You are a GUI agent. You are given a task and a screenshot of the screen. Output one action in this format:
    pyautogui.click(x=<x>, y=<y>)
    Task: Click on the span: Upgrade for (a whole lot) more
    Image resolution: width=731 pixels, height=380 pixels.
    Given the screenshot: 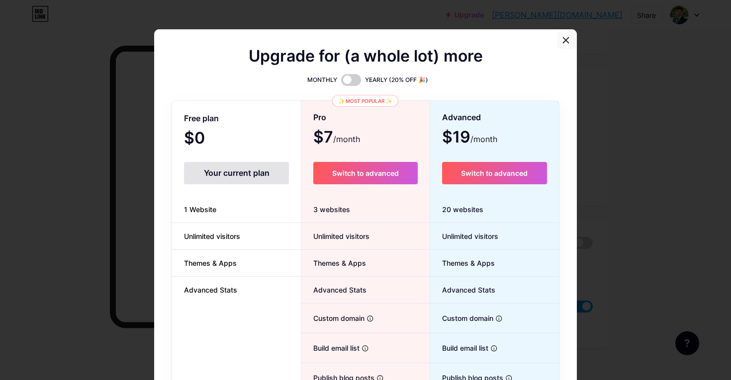 What is the action you would take?
    pyautogui.click(x=365, y=56)
    